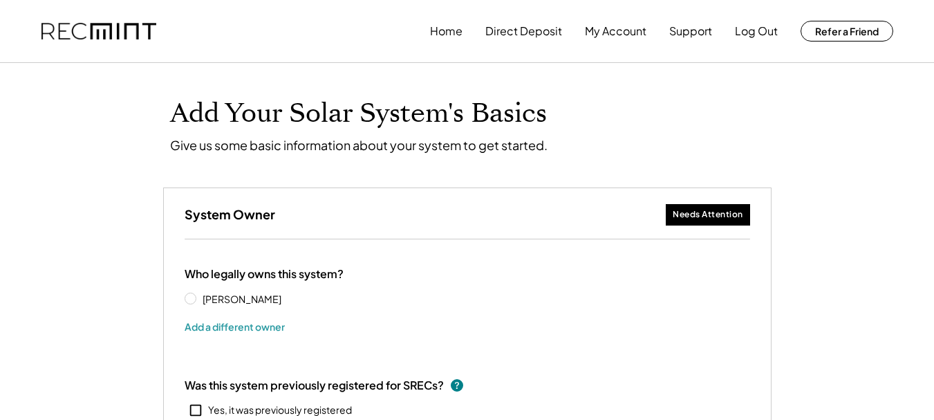 The height and width of the screenshot is (420, 934). I want to click on div: Was this system previously registered for SRECs?, so click(314, 385).